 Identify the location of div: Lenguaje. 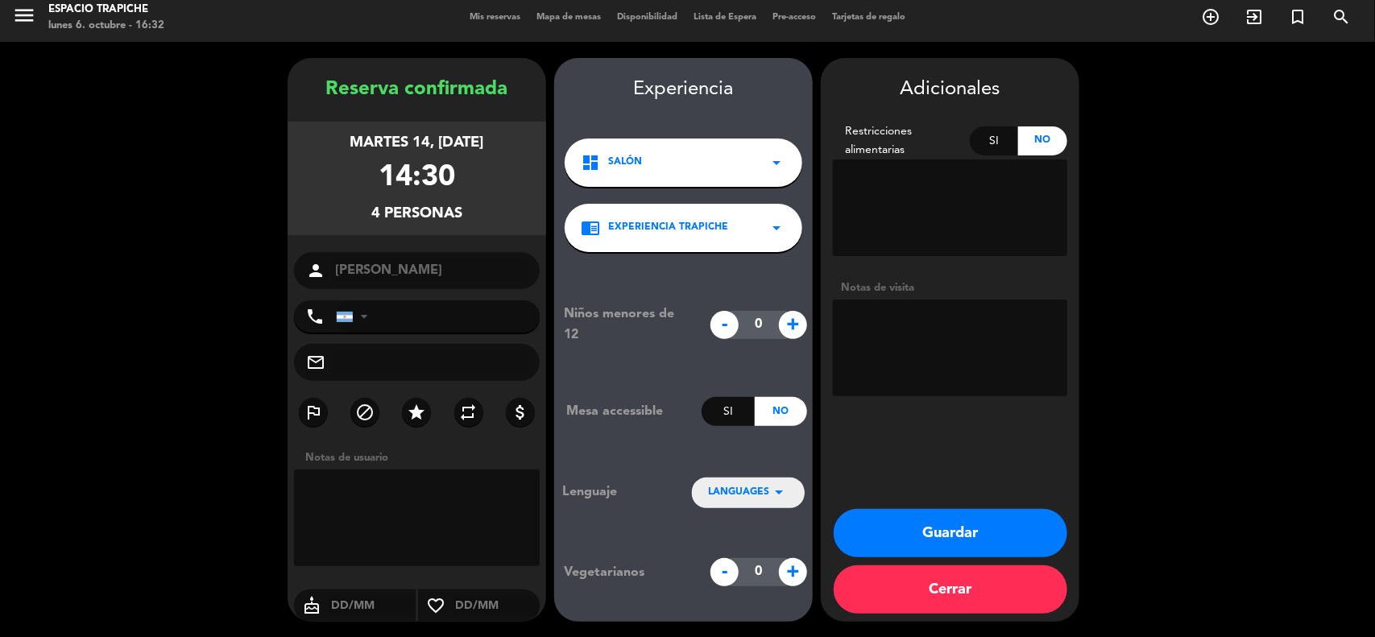
(614, 492).